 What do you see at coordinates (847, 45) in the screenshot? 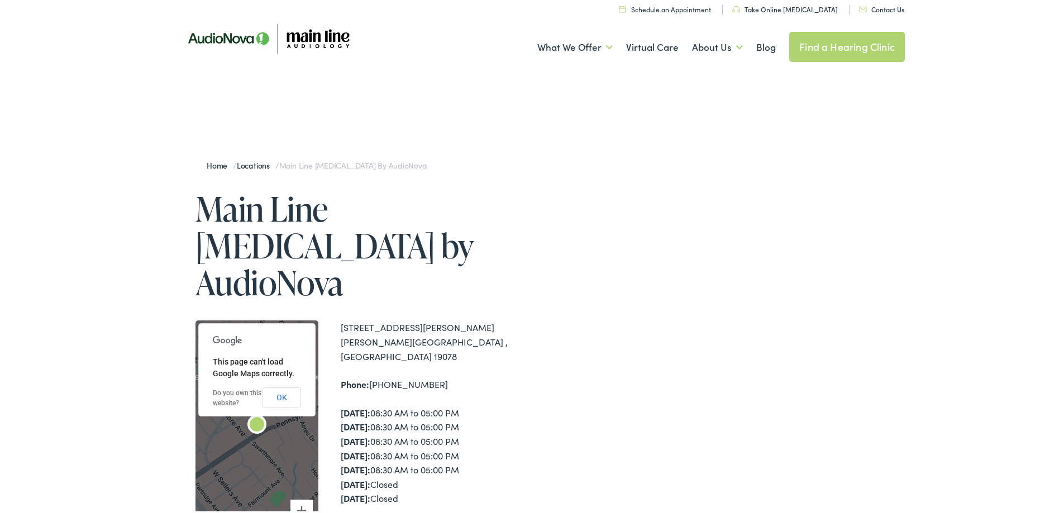
I see `a: Find a Hearing Clinic` at bounding box center [847, 45].